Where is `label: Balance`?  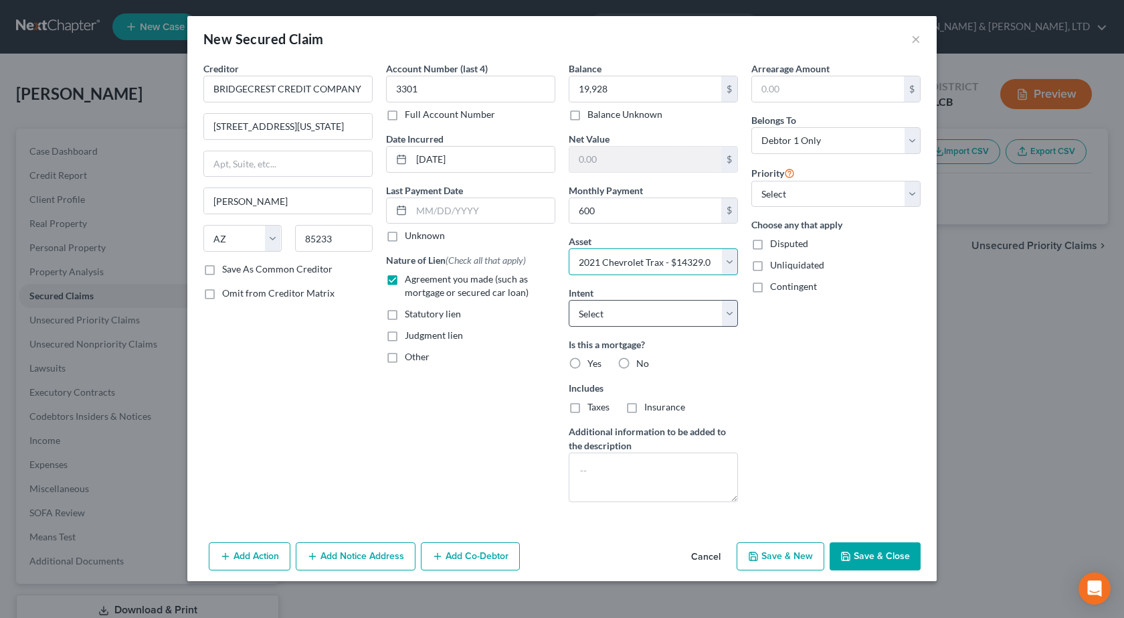
label: Balance is located at coordinates (585, 68).